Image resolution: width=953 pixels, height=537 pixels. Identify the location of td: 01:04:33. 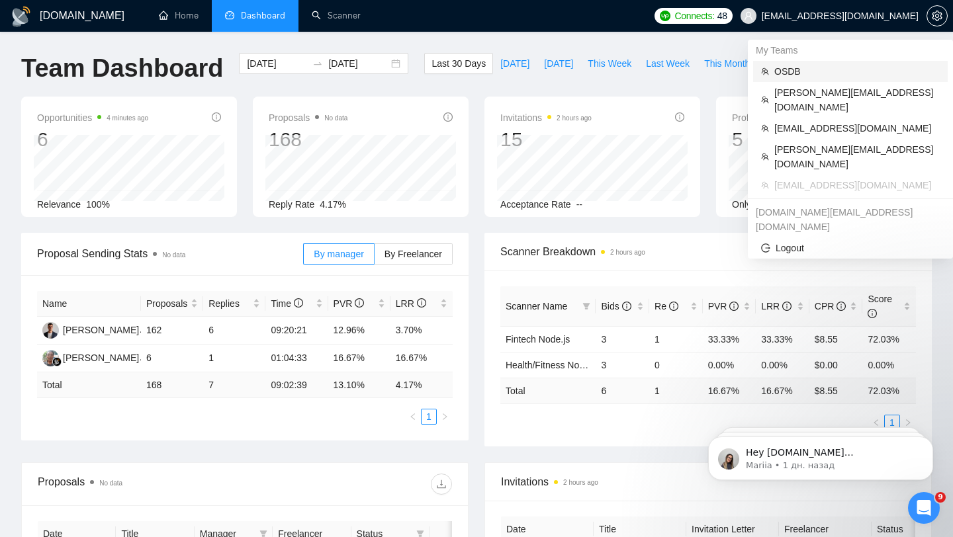
(296, 359).